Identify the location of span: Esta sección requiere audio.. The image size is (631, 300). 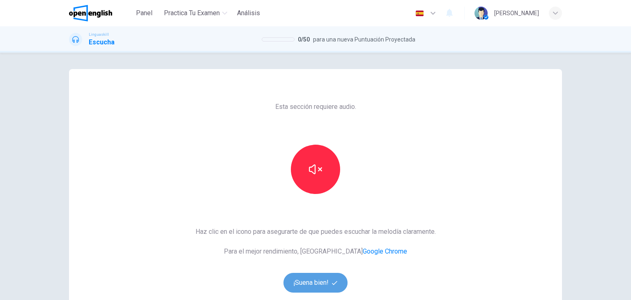
(316, 107).